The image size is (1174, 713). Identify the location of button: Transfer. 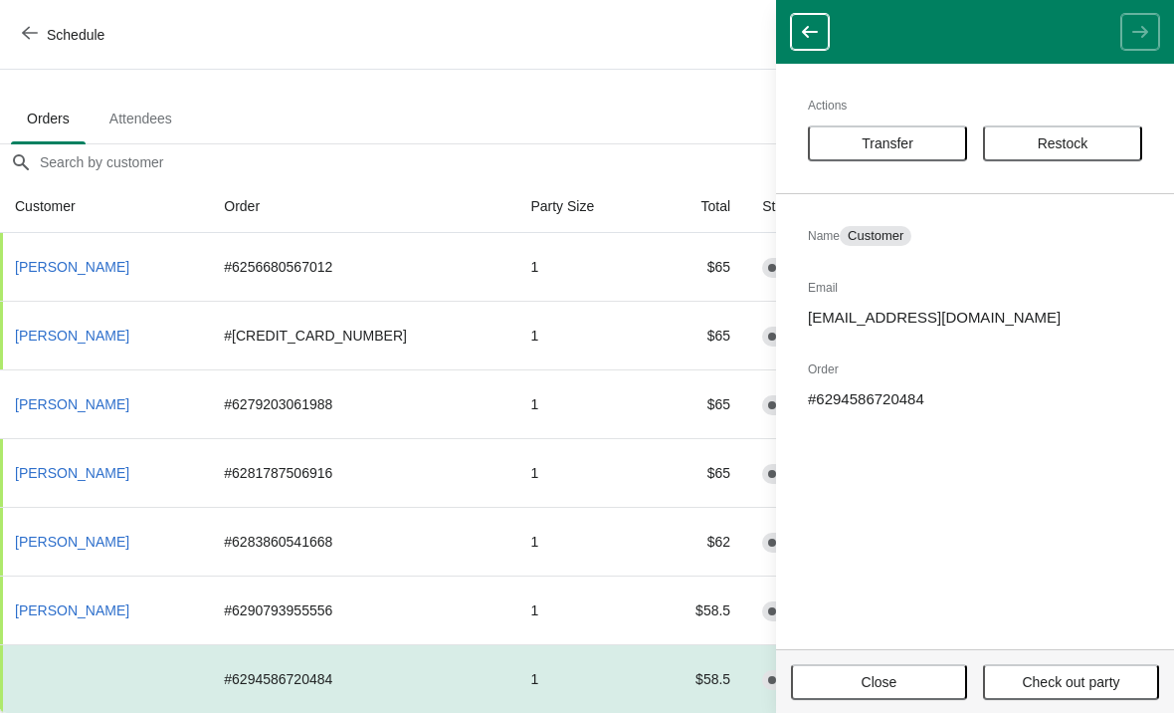
(888, 143).